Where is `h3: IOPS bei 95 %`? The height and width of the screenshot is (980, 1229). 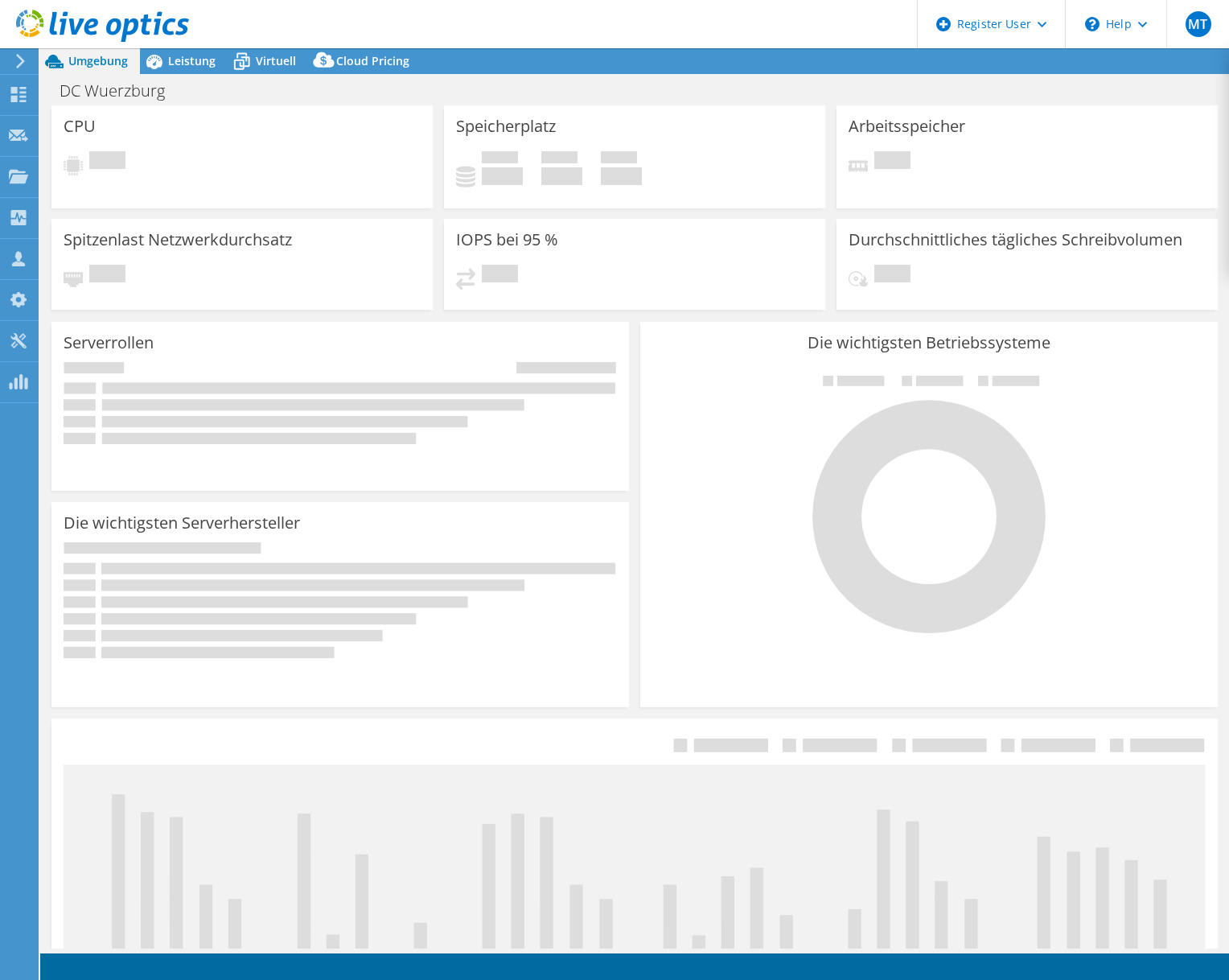
h3: IOPS bei 95 % is located at coordinates (507, 239).